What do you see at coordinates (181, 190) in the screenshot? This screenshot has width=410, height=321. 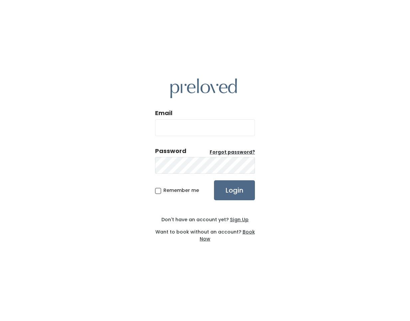 I see `span: Remember me` at bounding box center [181, 190].